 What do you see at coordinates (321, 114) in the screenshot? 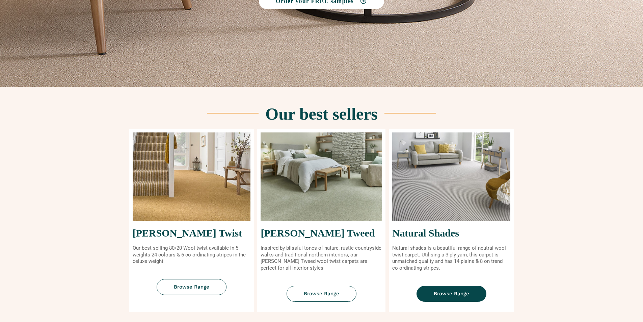
I see `h2: Our best sellers` at bounding box center [321, 114].